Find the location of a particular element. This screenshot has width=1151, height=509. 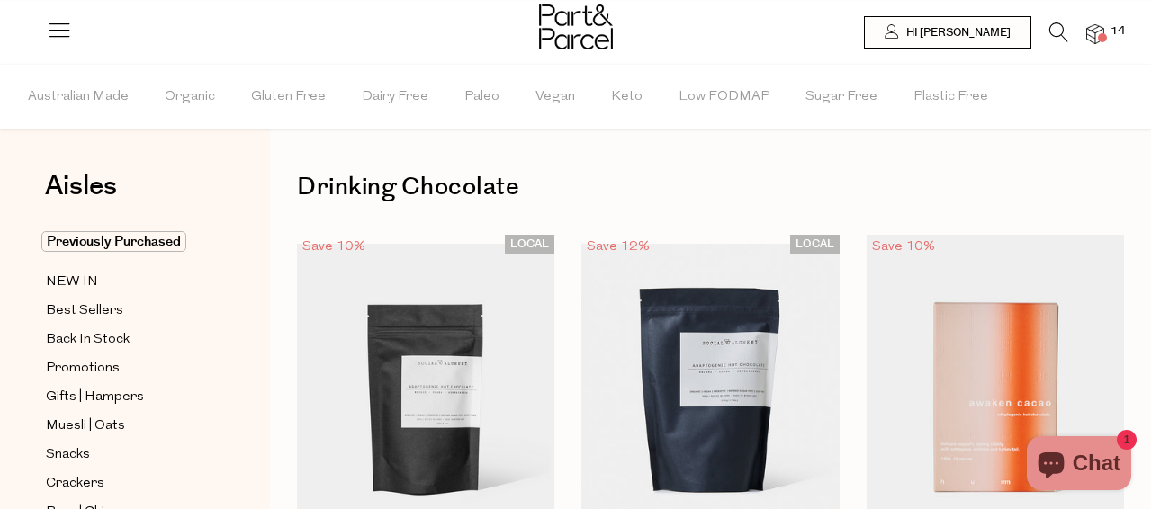

span: Paleo is located at coordinates (481, 97).